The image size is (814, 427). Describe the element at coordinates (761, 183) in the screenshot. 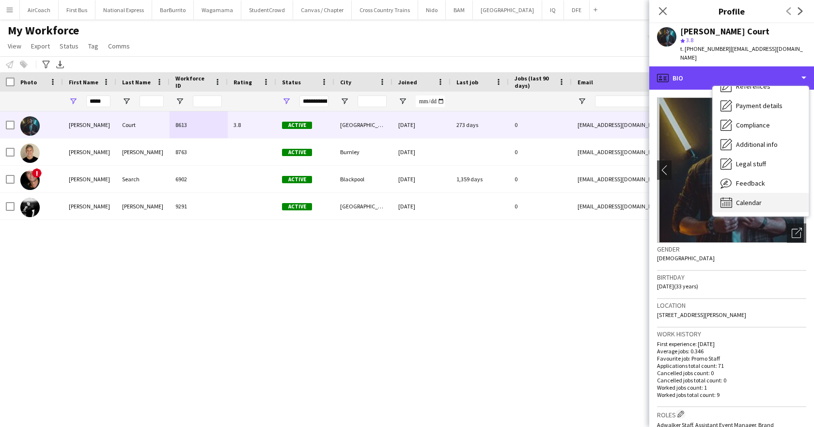

I see `div: Feedback` at that location.